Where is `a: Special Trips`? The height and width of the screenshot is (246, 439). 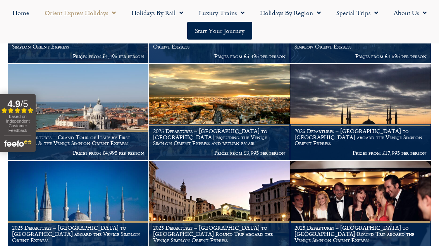 a: Special Trips is located at coordinates (358, 13).